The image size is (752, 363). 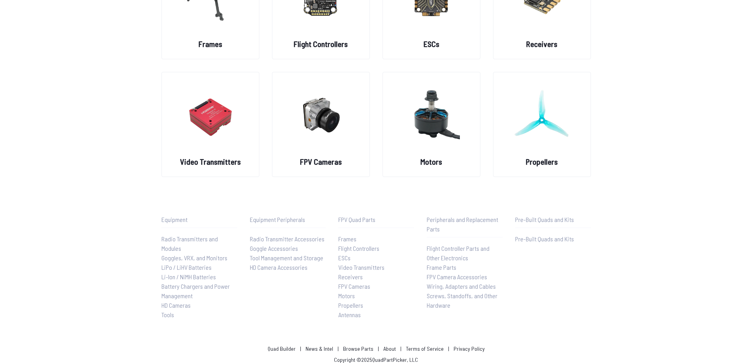 I want to click on a: Goggle Accessories, so click(x=288, y=248).